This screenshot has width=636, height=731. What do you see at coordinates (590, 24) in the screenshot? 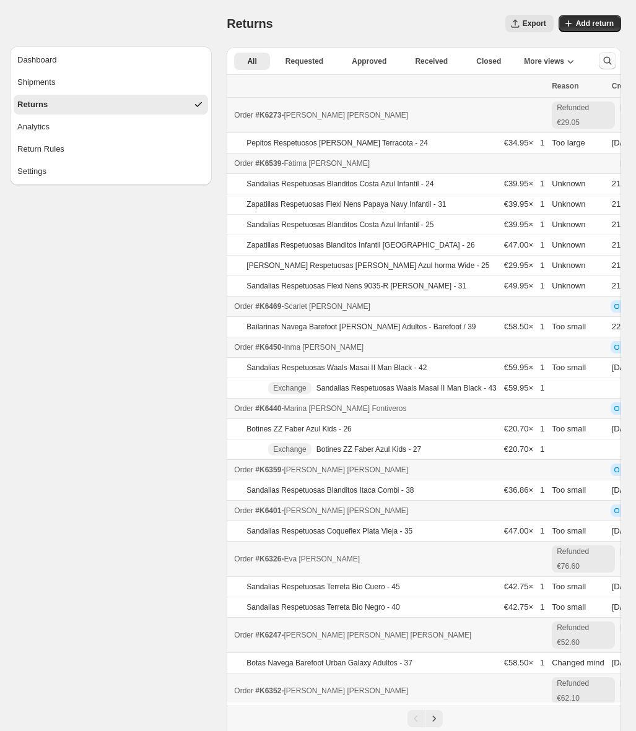
I see `button: Add return` at bounding box center [590, 24].